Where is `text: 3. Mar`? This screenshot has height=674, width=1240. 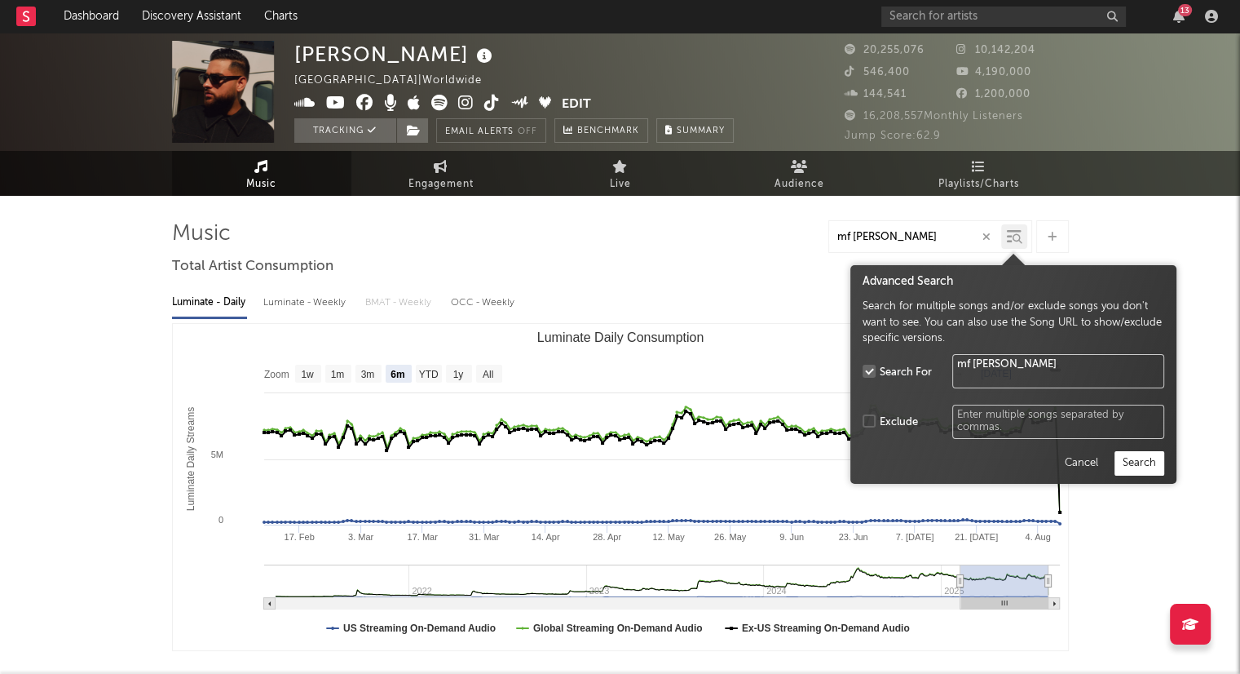
text: 3. Mar is located at coordinates (361, 537).